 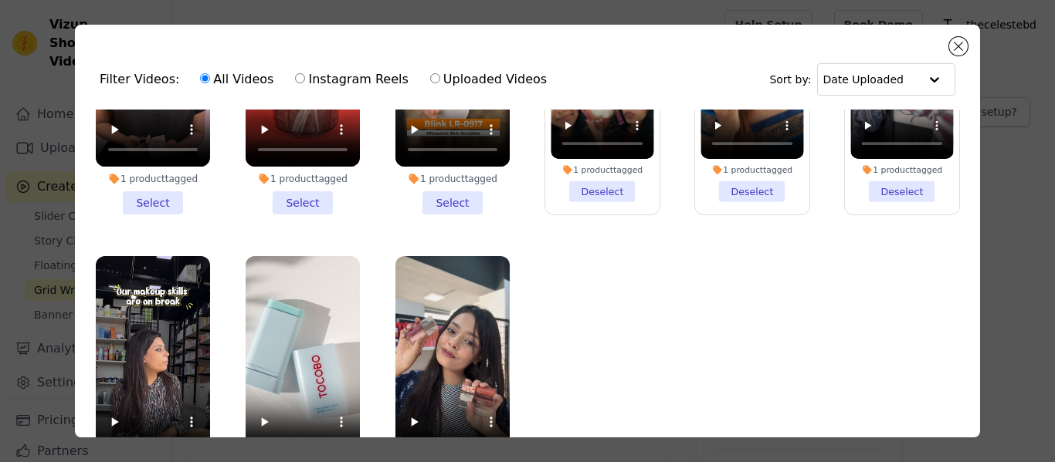 What do you see at coordinates (327, 80) in the screenshot?
I see `div: Filter Videos:` at bounding box center [327, 80].